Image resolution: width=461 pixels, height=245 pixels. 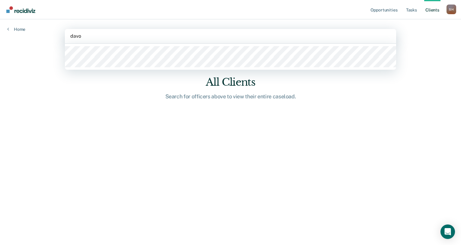 I want to click on button: Profile dropdown button, so click(x=451, y=9).